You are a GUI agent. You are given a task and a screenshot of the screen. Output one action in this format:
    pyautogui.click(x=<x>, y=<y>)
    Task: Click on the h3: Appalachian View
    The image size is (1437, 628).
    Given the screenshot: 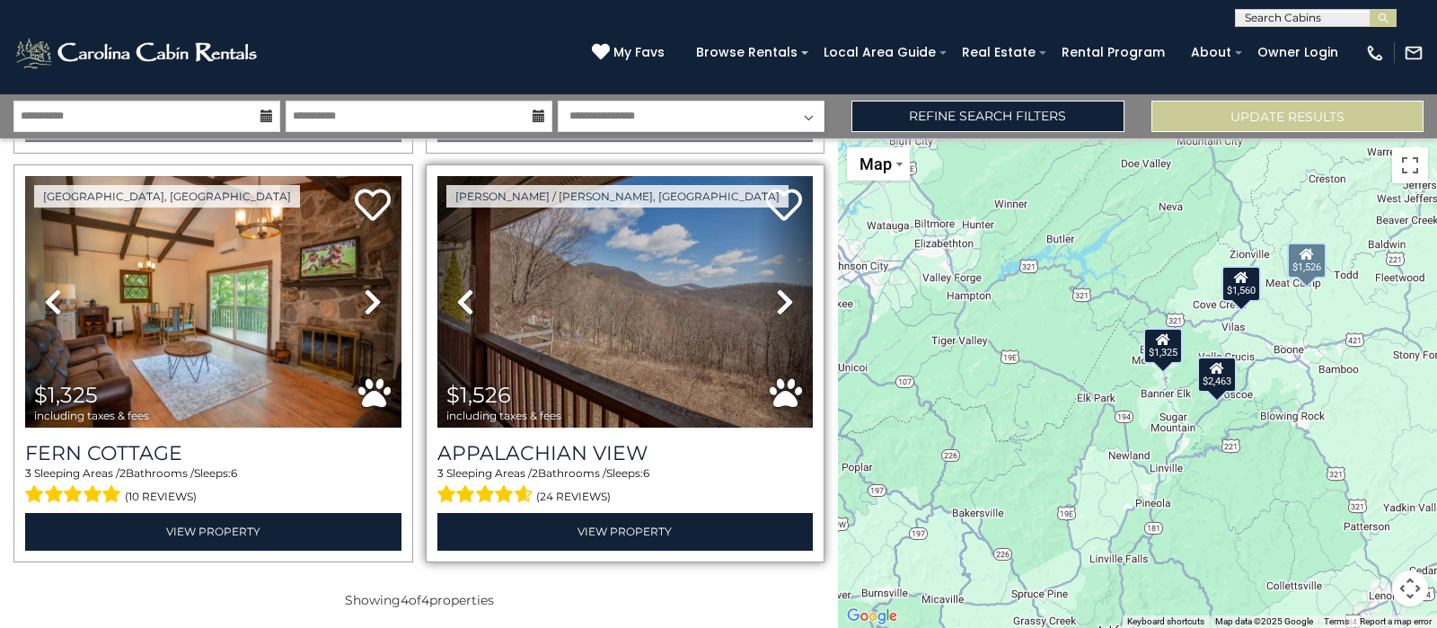 What is the action you would take?
    pyautogui.click(x=625, y=453)
    